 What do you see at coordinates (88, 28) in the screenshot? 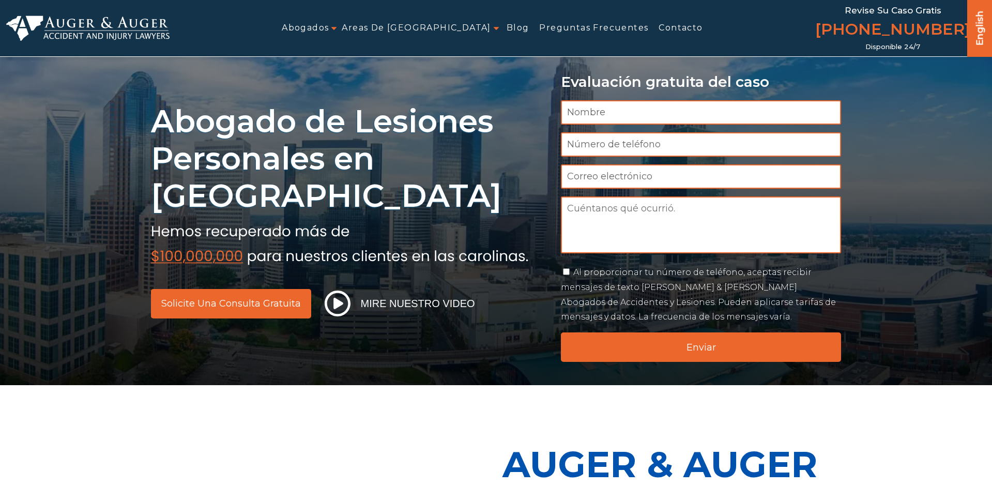
I see `img: Auger & Auger Accident and Injury Lawyers Logo` at bounding box center [88, 28].